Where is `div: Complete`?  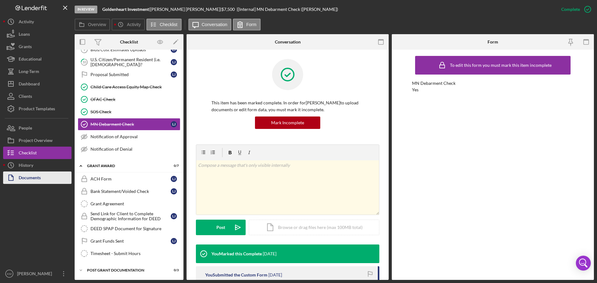 div: Complete is located at coordinates (571, 9).